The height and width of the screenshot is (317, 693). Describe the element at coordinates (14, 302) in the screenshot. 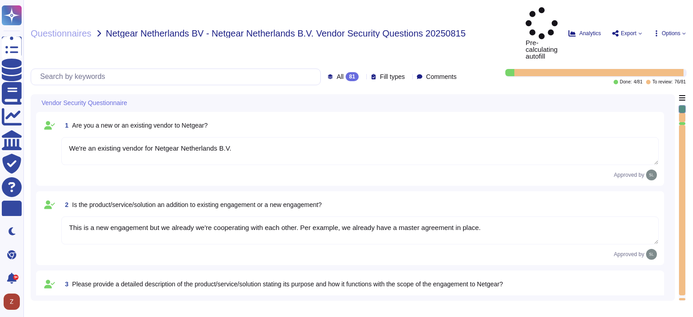

I see `button: user` at that location.